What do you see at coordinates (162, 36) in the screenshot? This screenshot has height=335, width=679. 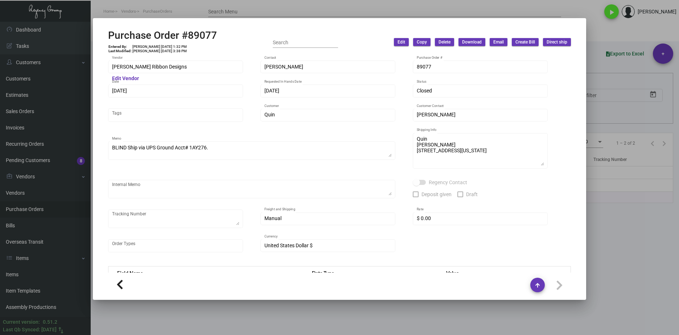 I see `h2: Purchase Order #89077` at bounding box center [162, 36].